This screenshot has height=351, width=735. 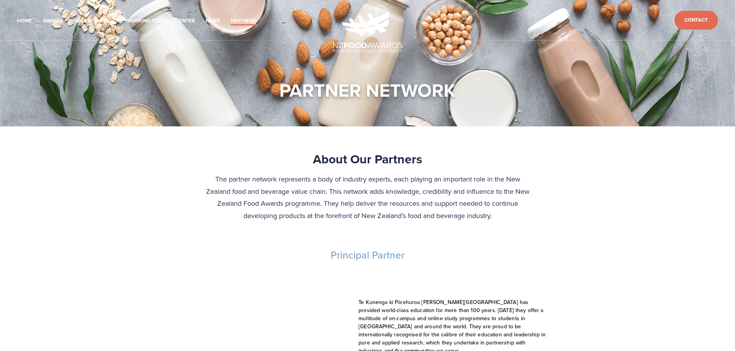 I want to click on h3: Principal Partner, so click(x=368, y=255).